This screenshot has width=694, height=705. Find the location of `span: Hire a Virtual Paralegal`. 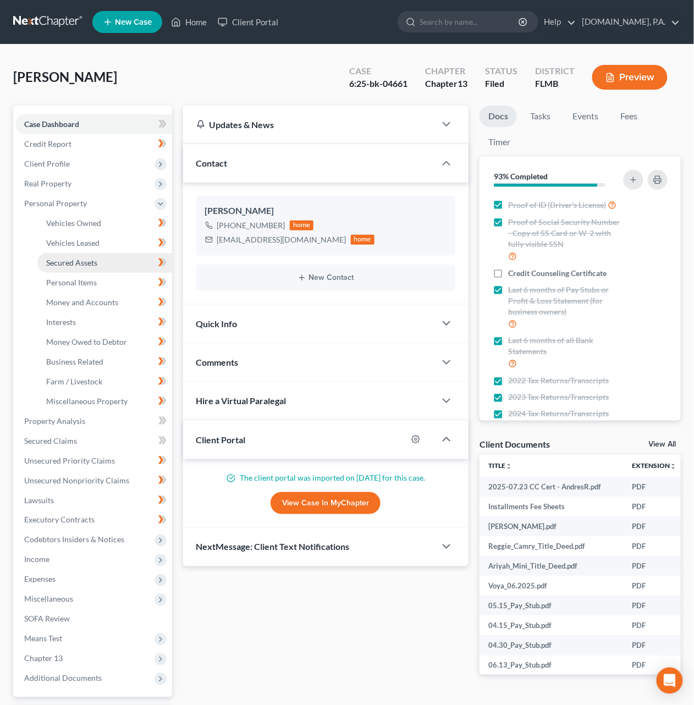

span: Hire a Virtual Paralegal is located at coordinates (242, 401).